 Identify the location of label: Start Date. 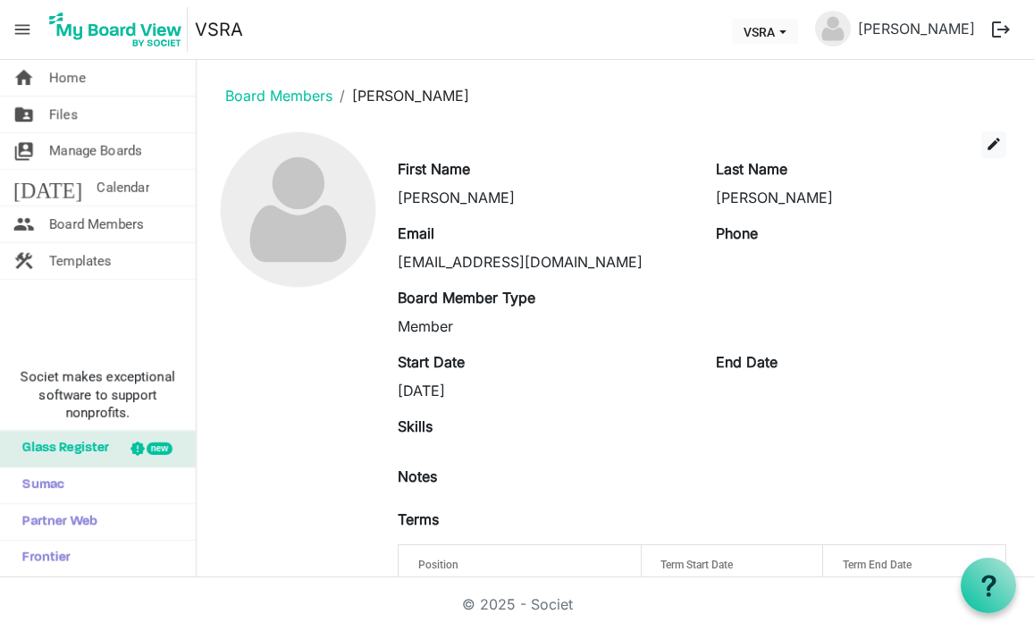
(431, 362).